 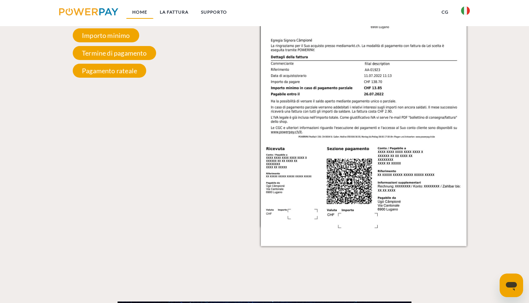 What do you see at coordinates (214, 12) in the screenshot?
I see `a: Supporto` at bounding box center [214, 12].